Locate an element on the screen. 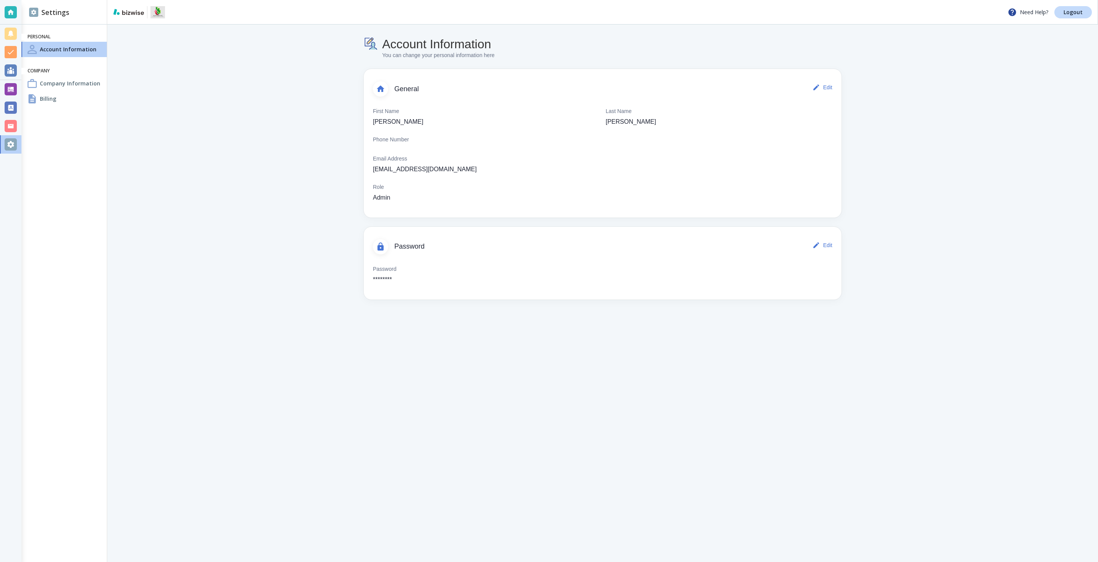 Image resolution: width=1098 pixels, height=562 pixels. div: BillingBilling is located at coordinates (64, 99).